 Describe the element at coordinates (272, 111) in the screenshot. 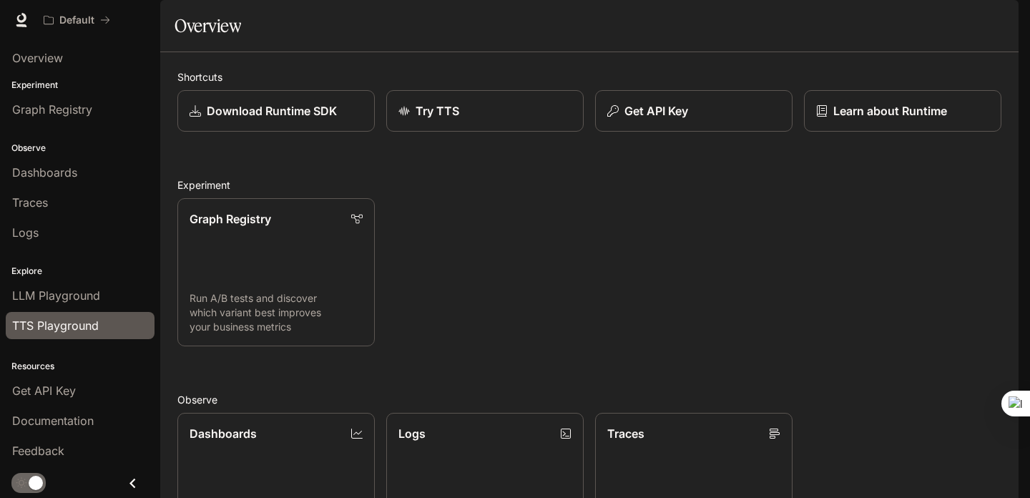

I see `p: Download Runtime SDK` at that location.